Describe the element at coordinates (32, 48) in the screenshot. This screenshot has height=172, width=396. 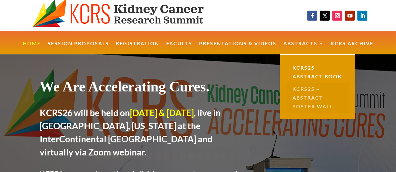
I see `a: Home` at that location.